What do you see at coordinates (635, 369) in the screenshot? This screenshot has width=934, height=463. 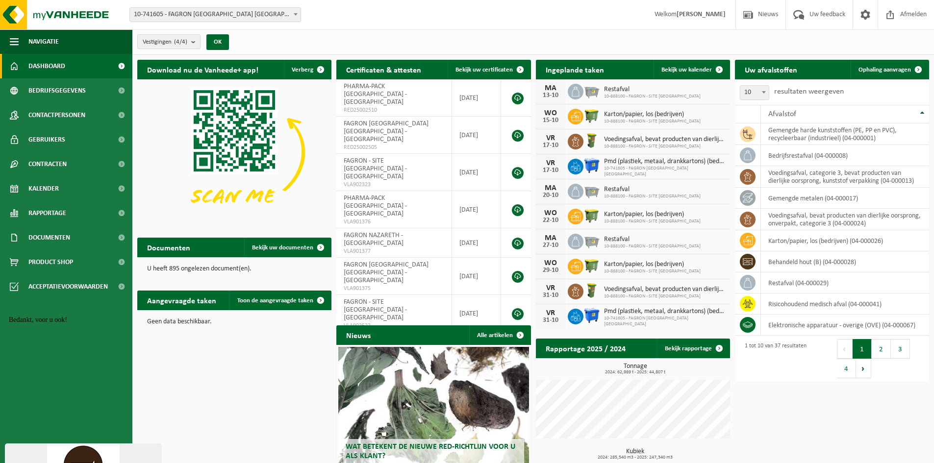 I see `h3: Tonnage` at bounding box center [635, 369].